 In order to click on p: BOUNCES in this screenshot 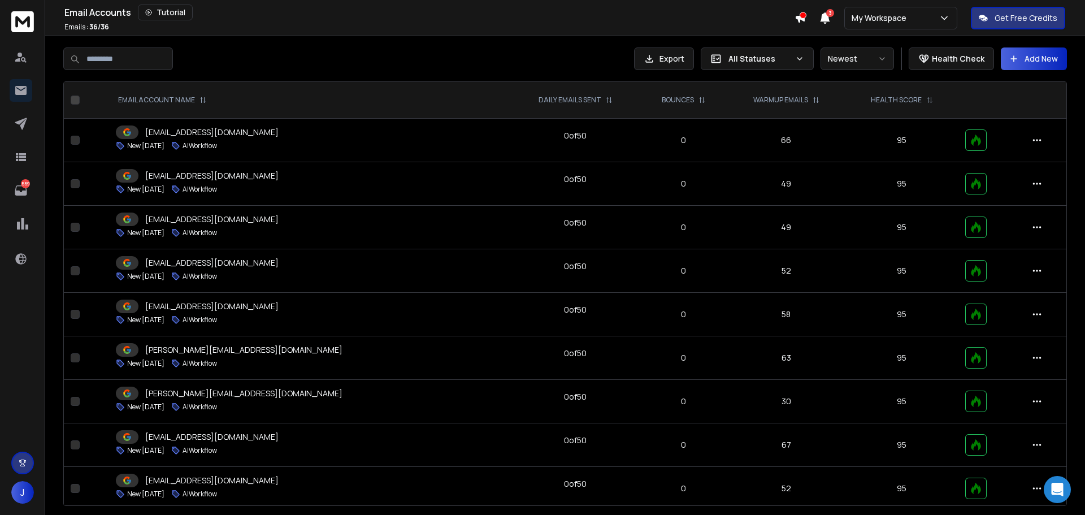, I will do `click(678, 100)`.